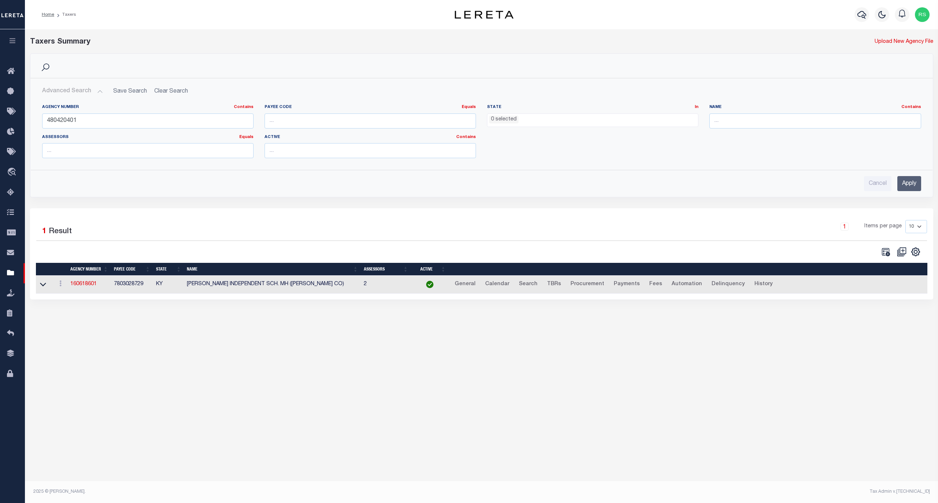  I want to click on th: State: activate to sort column ascending, so click(168, 269).